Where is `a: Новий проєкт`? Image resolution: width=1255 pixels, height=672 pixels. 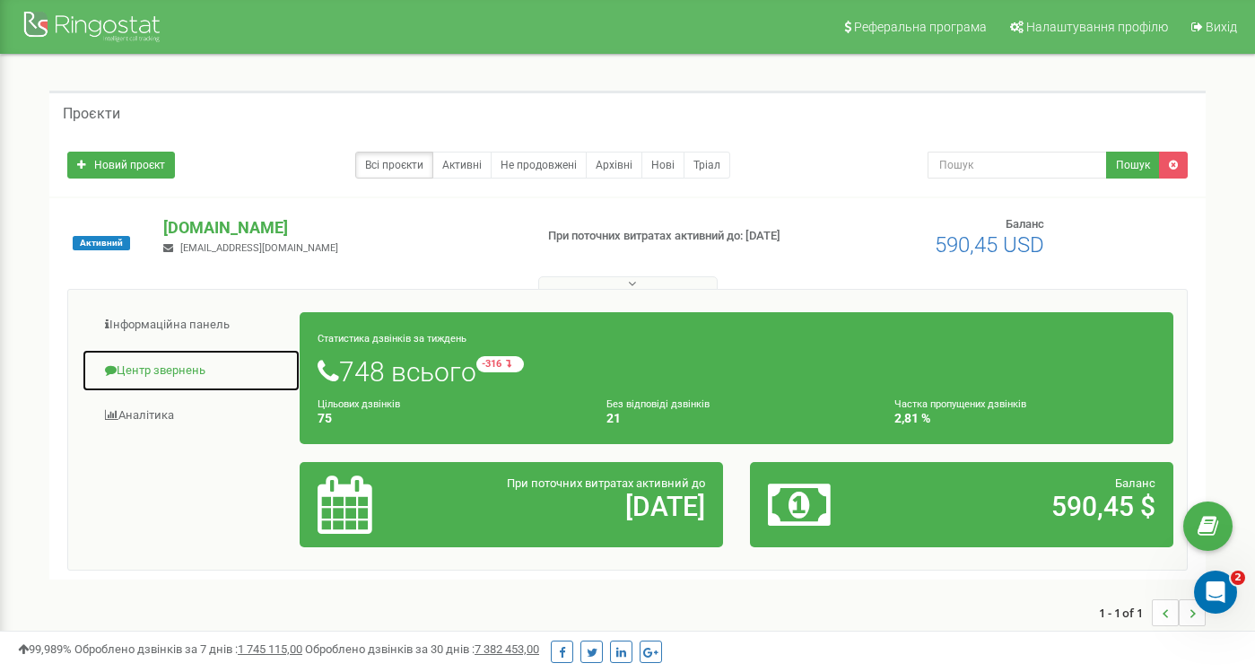
a: Новий проєкт is located at coordinates (121, 165).